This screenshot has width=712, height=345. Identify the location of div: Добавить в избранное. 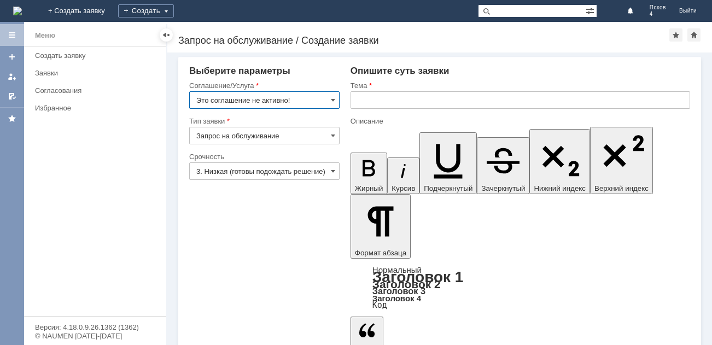
(676, 35).